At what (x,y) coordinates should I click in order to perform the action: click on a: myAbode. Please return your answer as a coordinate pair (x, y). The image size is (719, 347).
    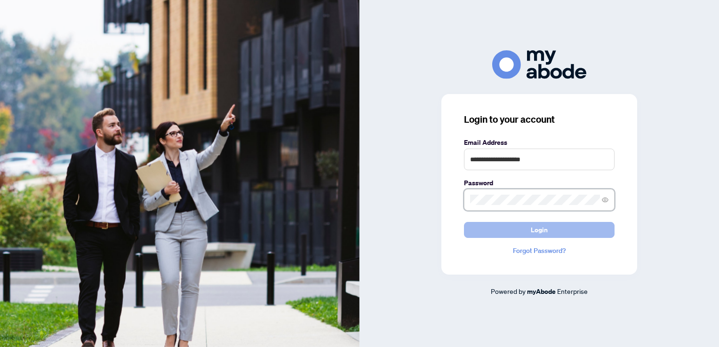
    Looking at the image, I should click on (541, 292).